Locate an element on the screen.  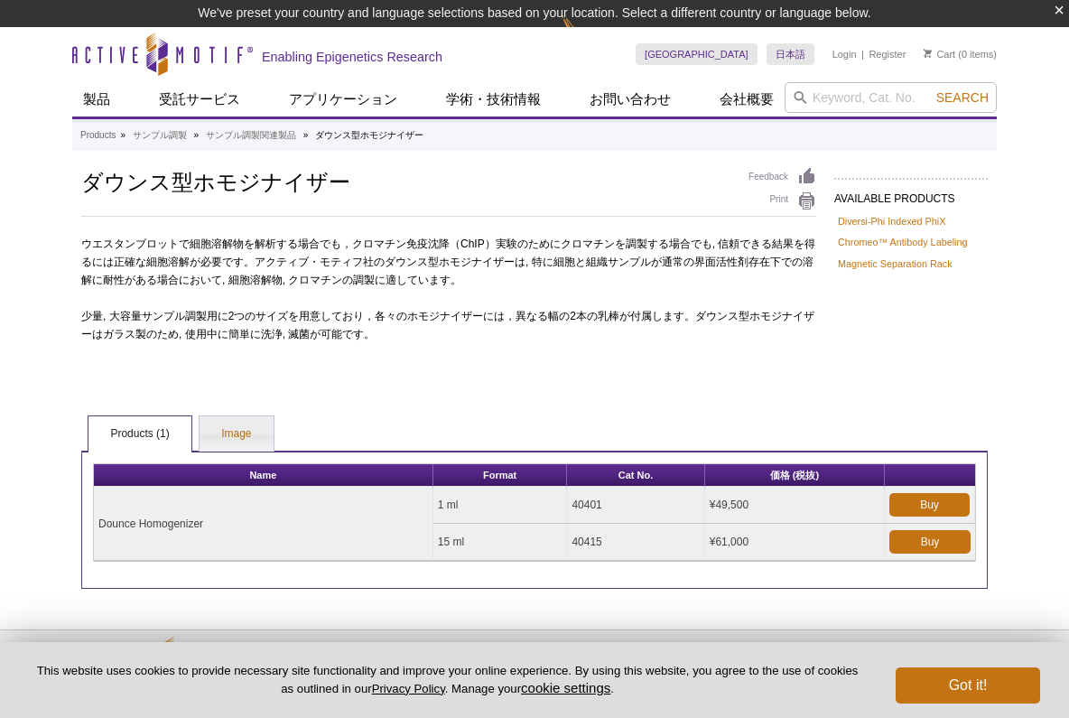
input: Keyword, Cat. No. is located at coordinates (890, 98).